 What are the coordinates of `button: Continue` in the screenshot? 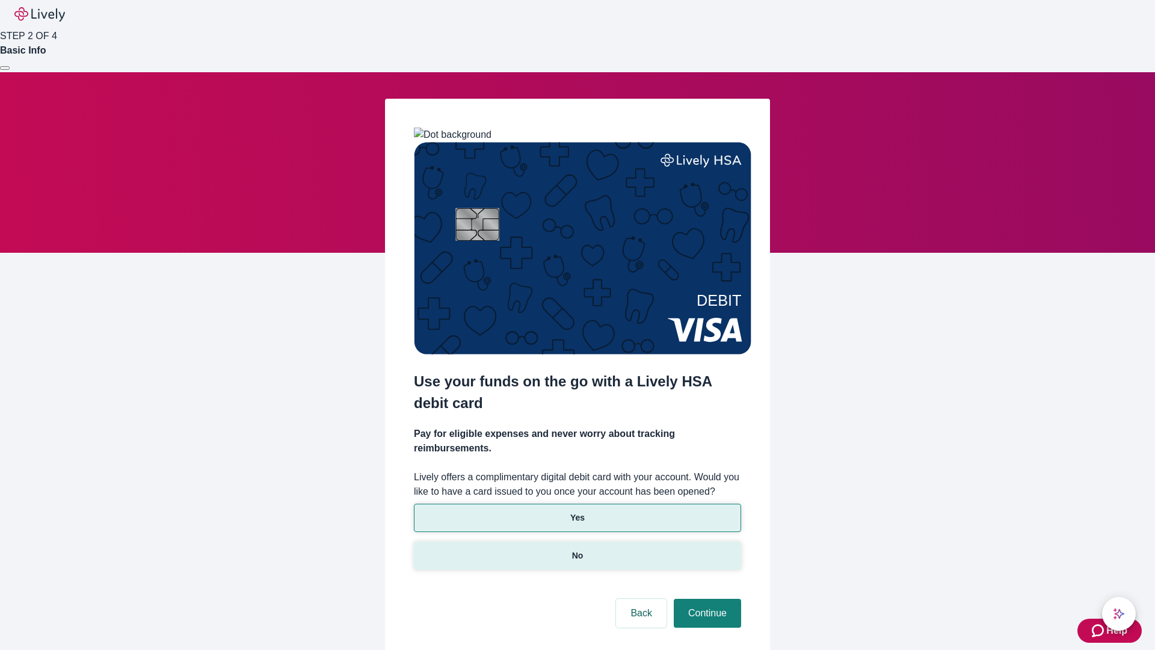 It's located at (708, 613).